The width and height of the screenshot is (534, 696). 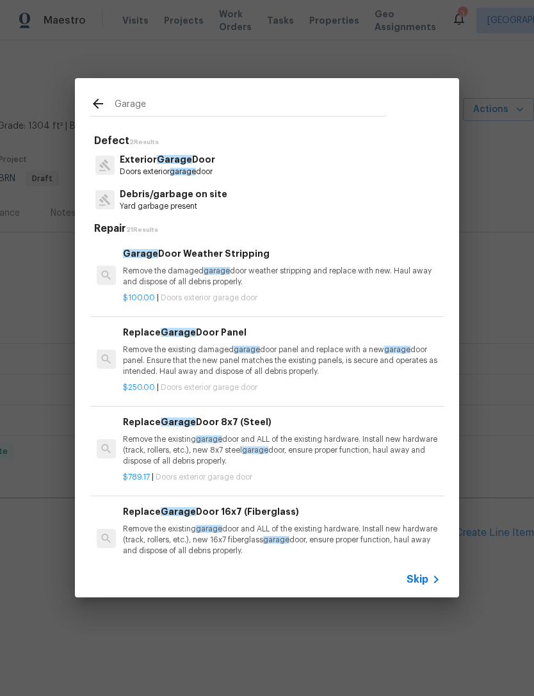 I want to click on p: Remove the existing damaged door panel and replace with a new door panel. Ensure that the new pan..., so click(x=282, y=361).